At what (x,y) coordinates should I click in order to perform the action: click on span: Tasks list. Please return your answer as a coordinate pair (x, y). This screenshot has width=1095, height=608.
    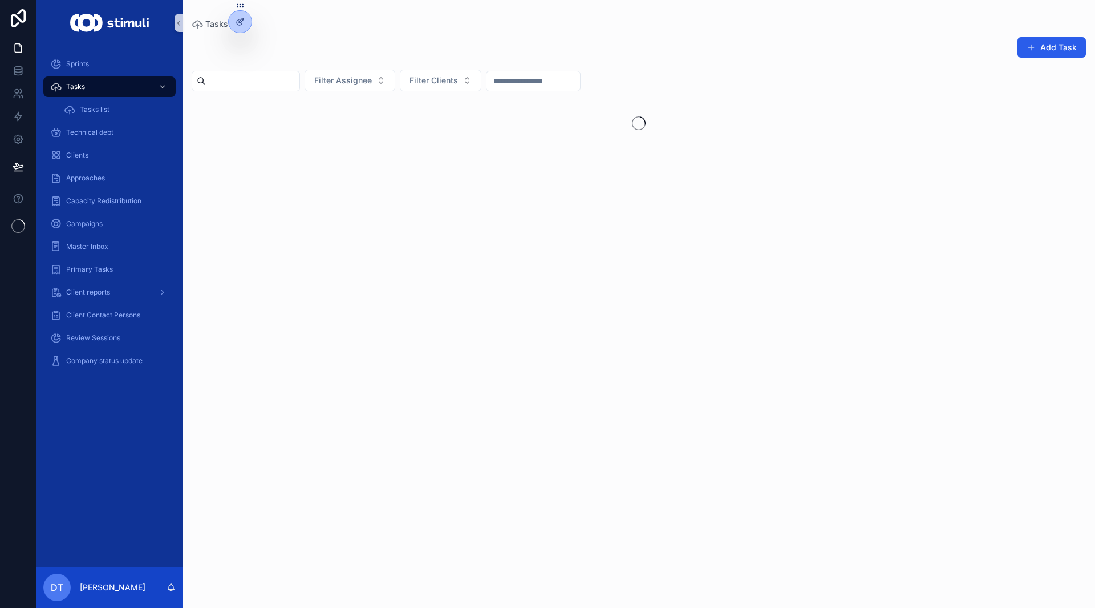
    Looking at the image, I should click on (95, 110).